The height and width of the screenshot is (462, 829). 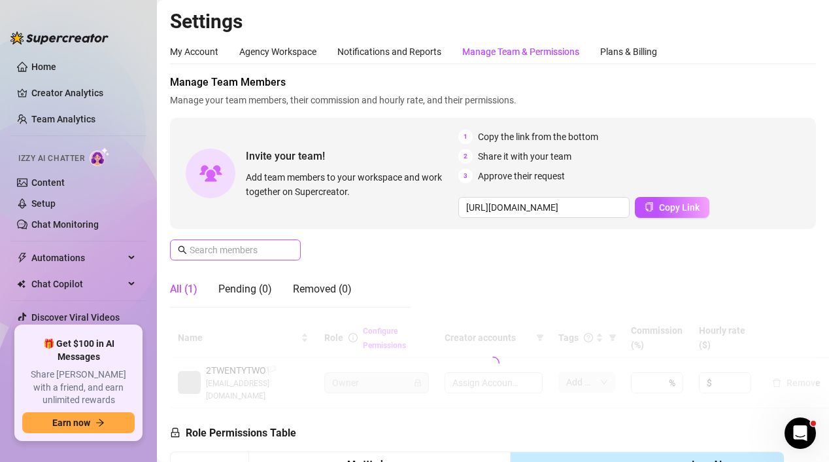 I want to click on img: Chat Copilot, so click(x=21, y=284).